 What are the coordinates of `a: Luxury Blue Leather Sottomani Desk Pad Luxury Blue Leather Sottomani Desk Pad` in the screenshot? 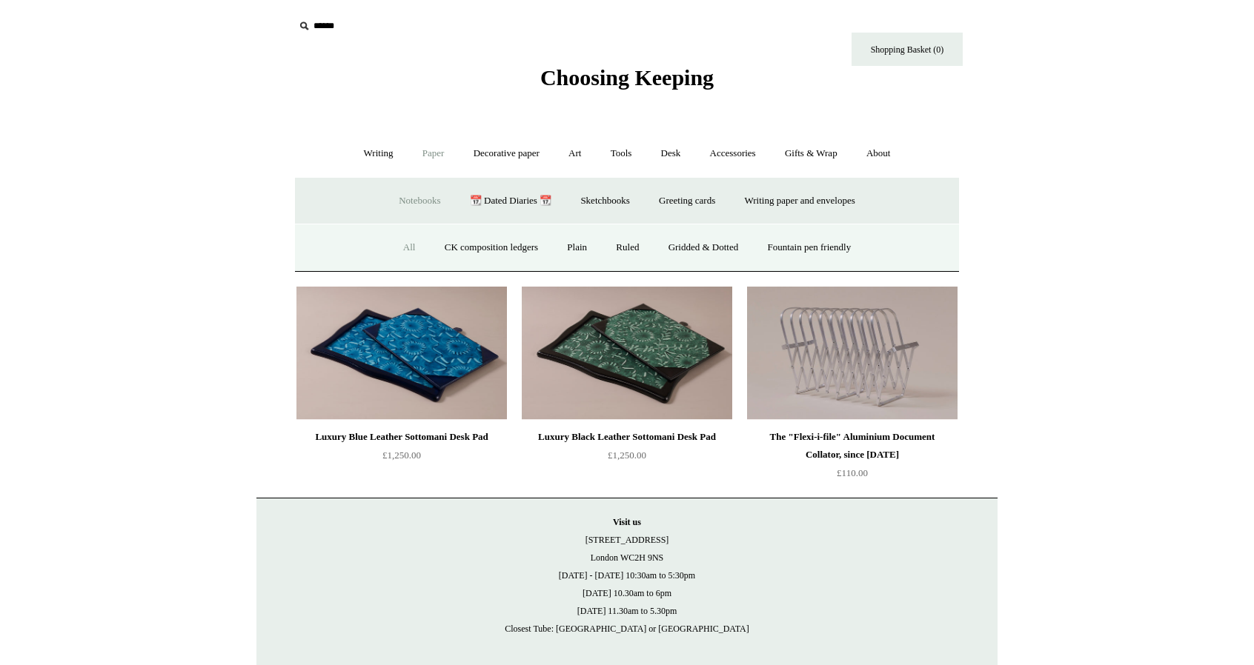 It's located at (402, 353).